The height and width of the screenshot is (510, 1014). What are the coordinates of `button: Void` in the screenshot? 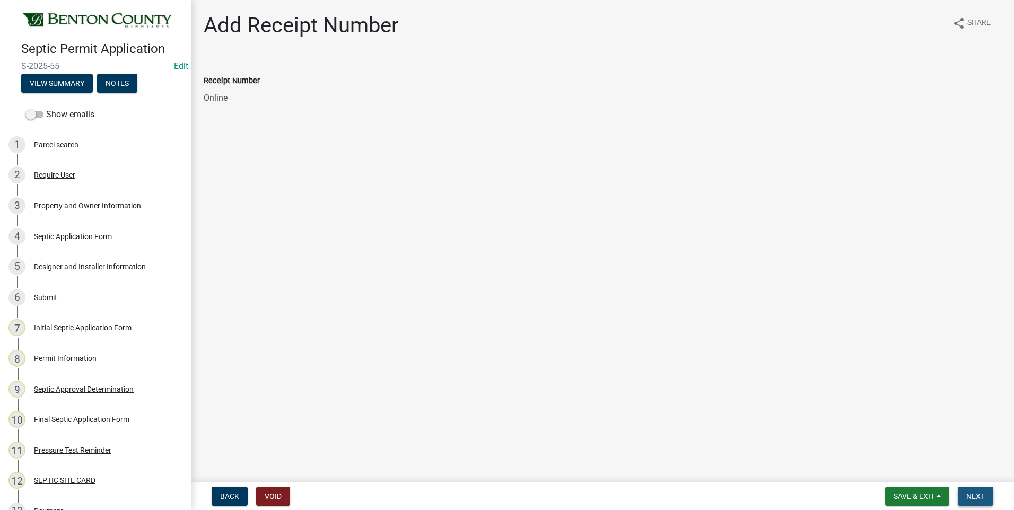 It's located at (273, 496).